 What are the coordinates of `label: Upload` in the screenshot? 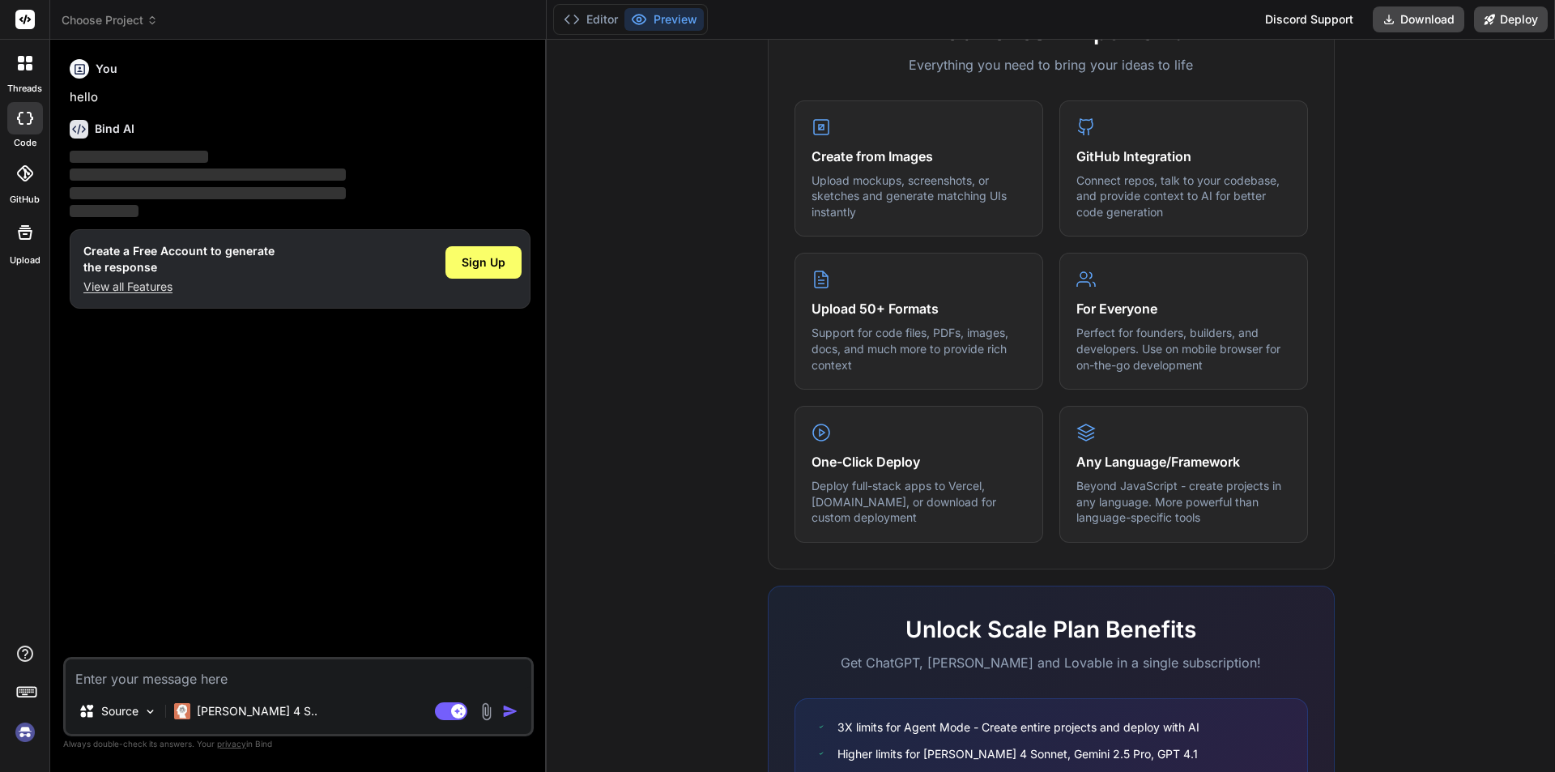 It's located at (25, 260).